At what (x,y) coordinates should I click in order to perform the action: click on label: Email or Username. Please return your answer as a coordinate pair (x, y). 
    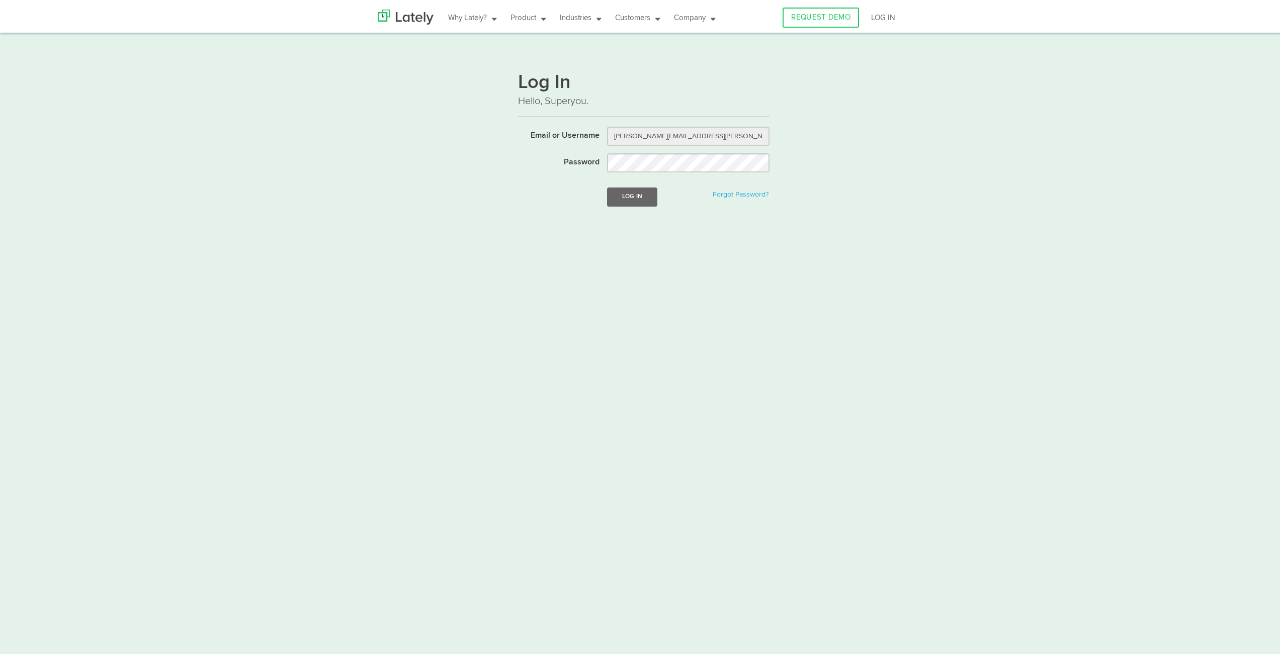
    Looking at the image, I should click on (555, 132).